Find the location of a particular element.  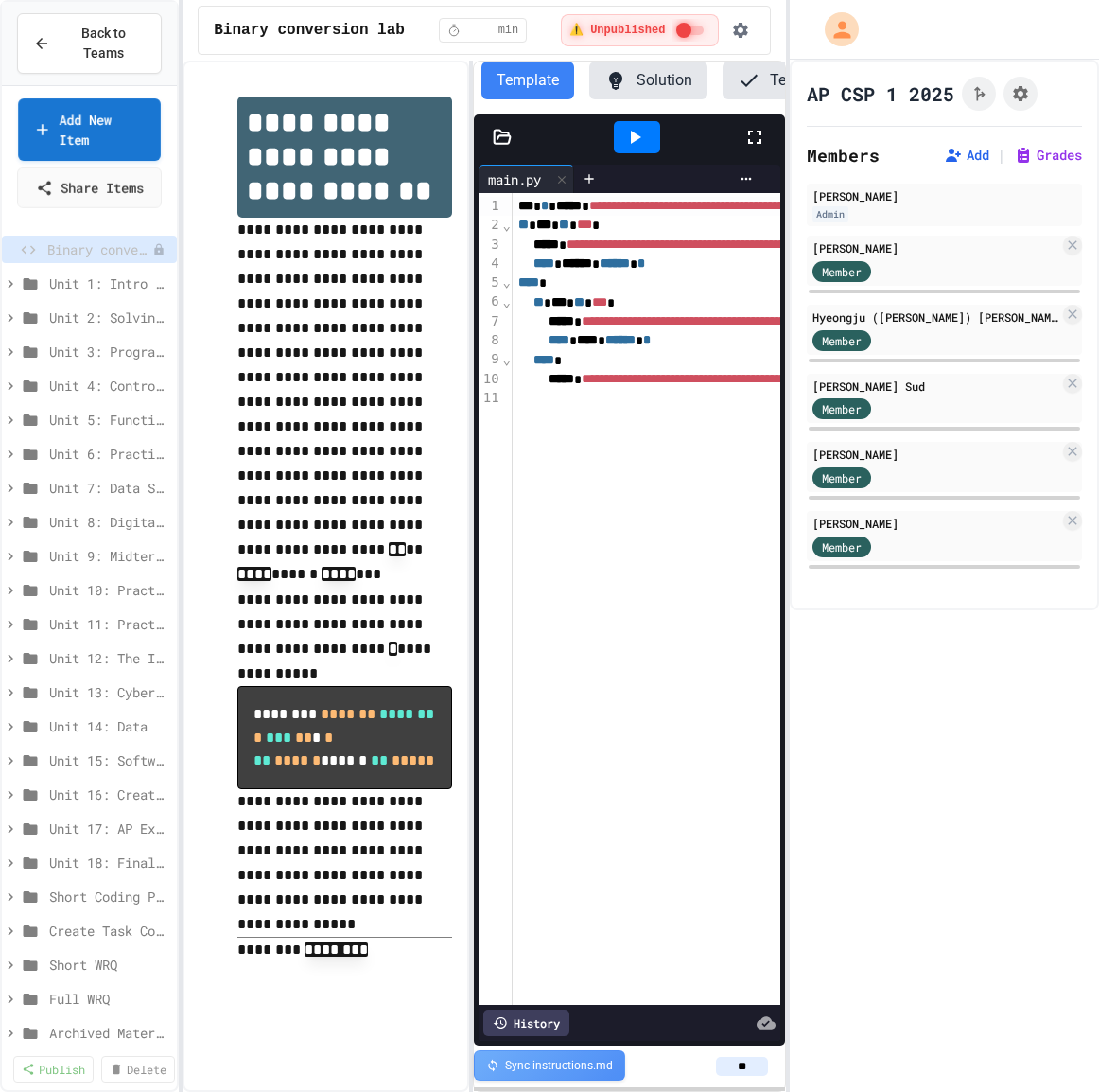

div: Sync instructions.md is located at coordinates (550, 1066).